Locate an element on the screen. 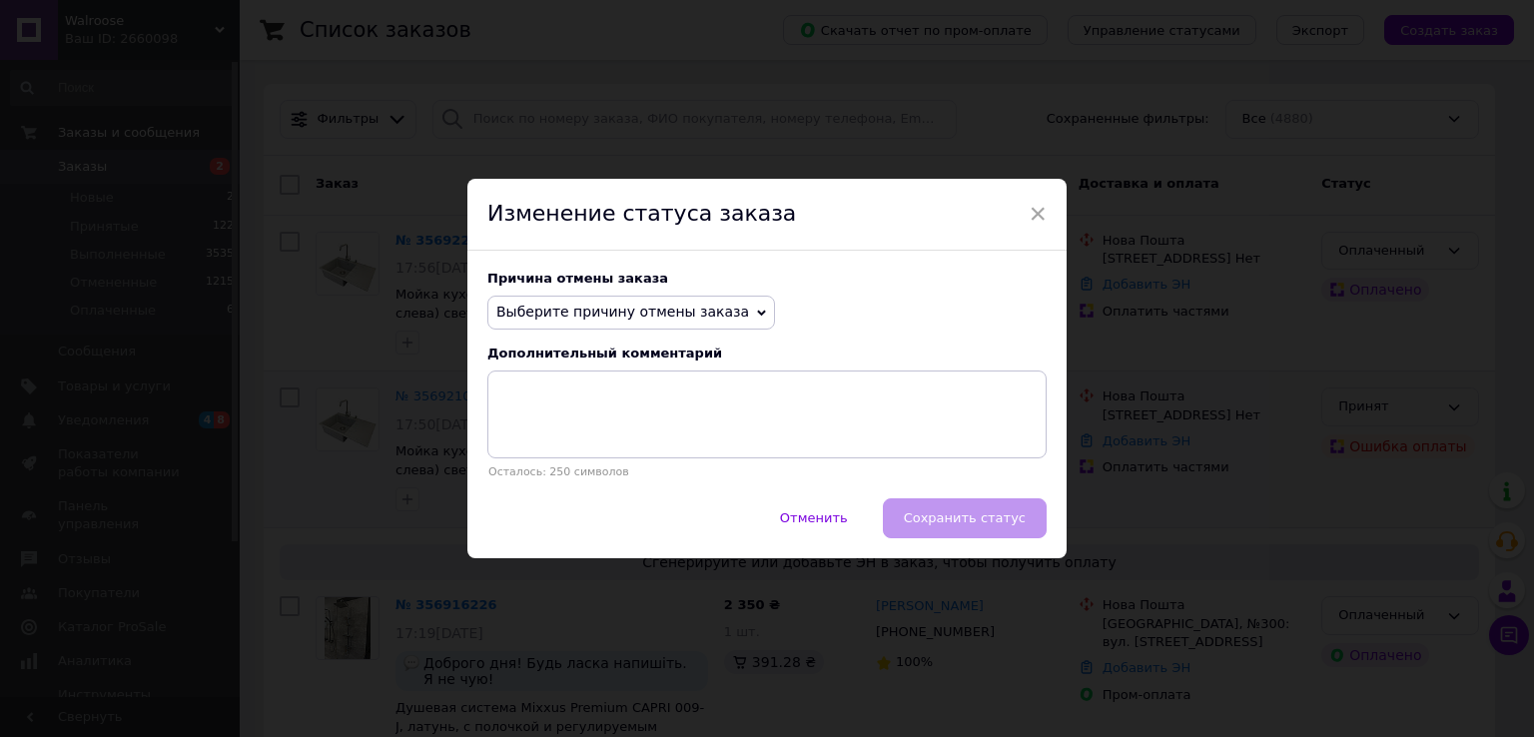 This screenshot has height=737, width=1534. button: Отменить is located at coordinates (814, 518).